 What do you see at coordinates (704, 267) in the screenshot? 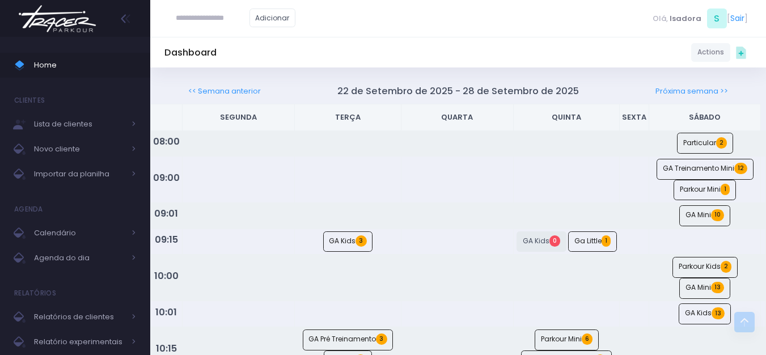
I see `a: Parkour Kids2` at bounding box center [704, 267].